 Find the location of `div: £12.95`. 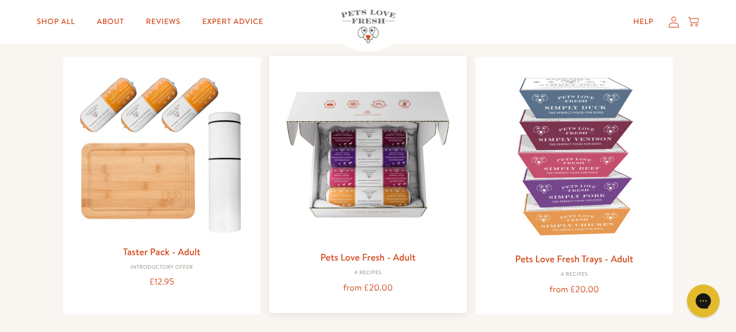

div: £12.95 is located at coordinates (162, 282).